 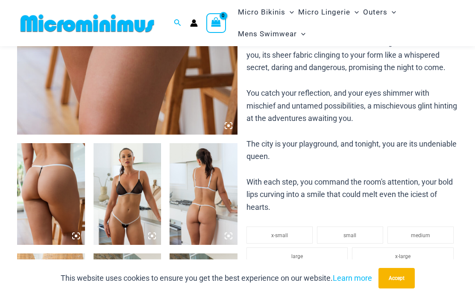 I want to click on a: Search icon link, so click(x=178, y=23).